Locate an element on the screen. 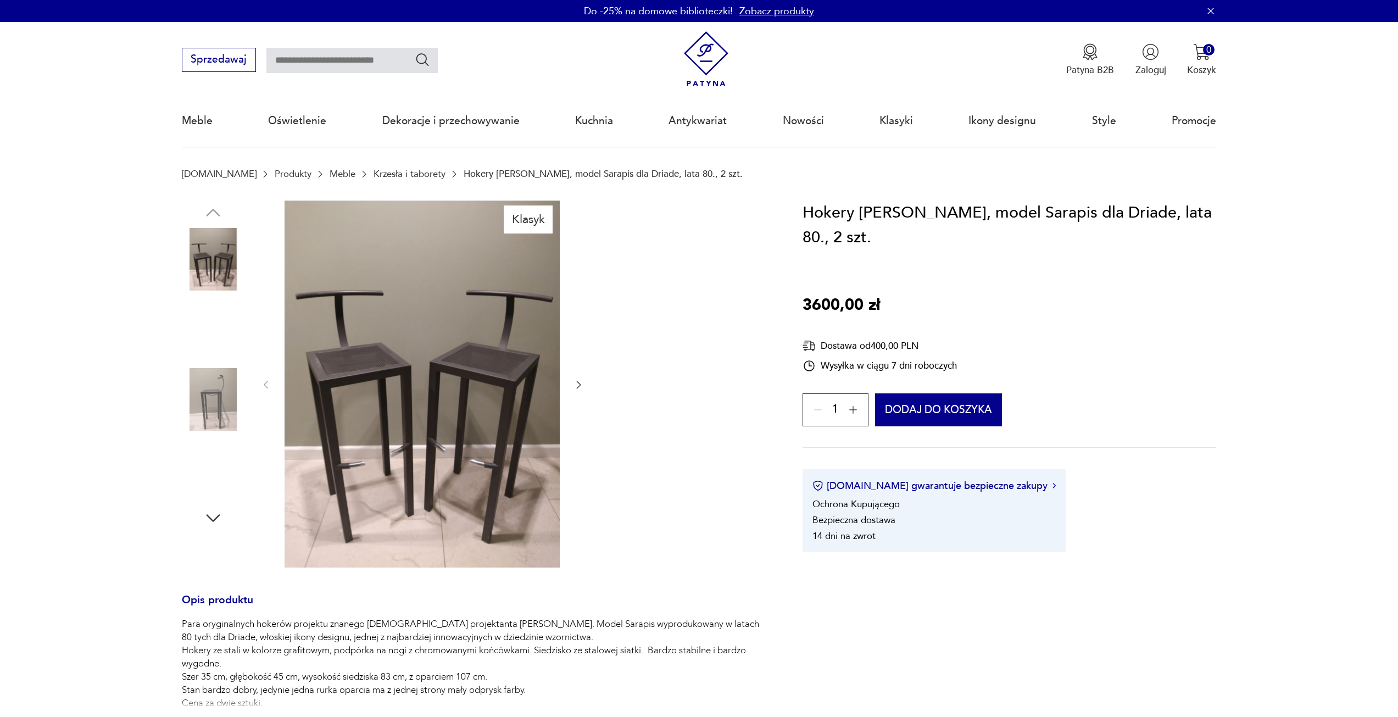 Image resolution: width=1398 pixels, height=717 pixels. a: Antykwariat is located at coordinates (697, 121).